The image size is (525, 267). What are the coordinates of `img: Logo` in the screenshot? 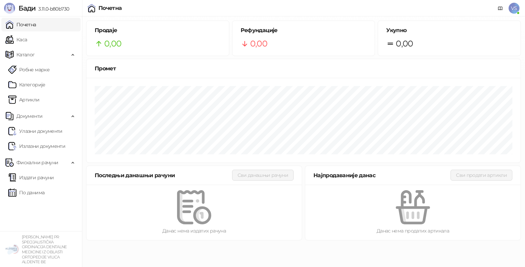 It's located at (10, 8).